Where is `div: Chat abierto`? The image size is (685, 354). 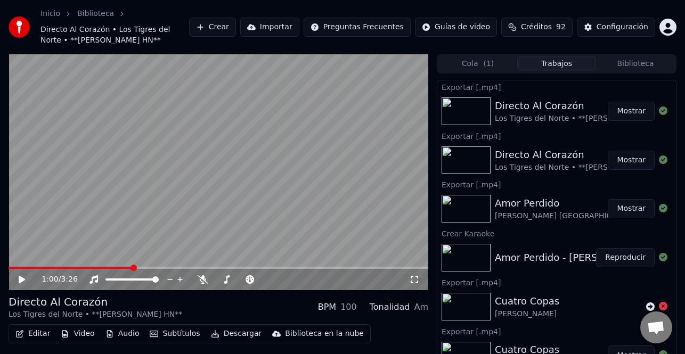
div: Chat abierto is located at coordinates (656, 327).